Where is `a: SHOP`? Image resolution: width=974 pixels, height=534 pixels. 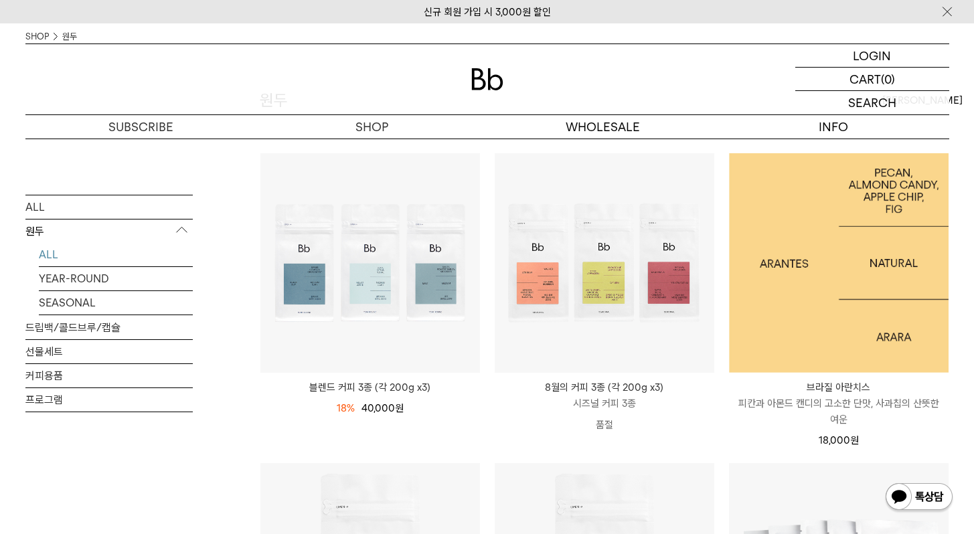 a: SHOP is located at coordinates (371, 127).